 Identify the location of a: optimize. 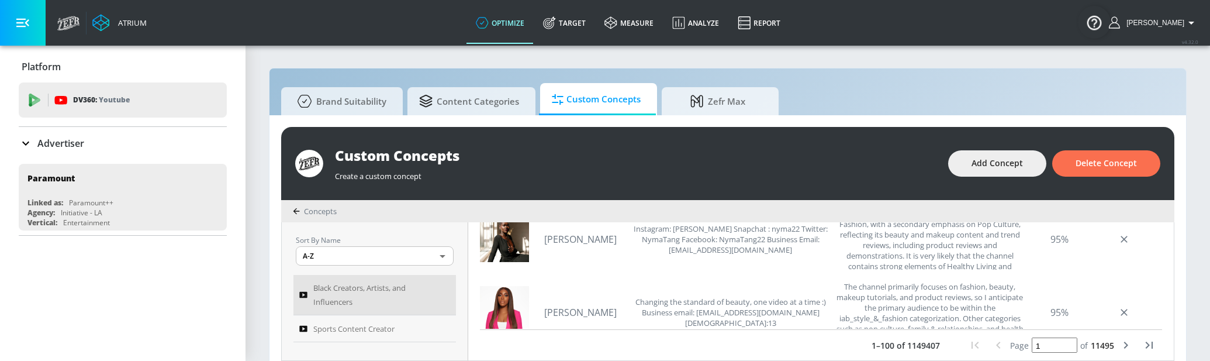
(500, 23).